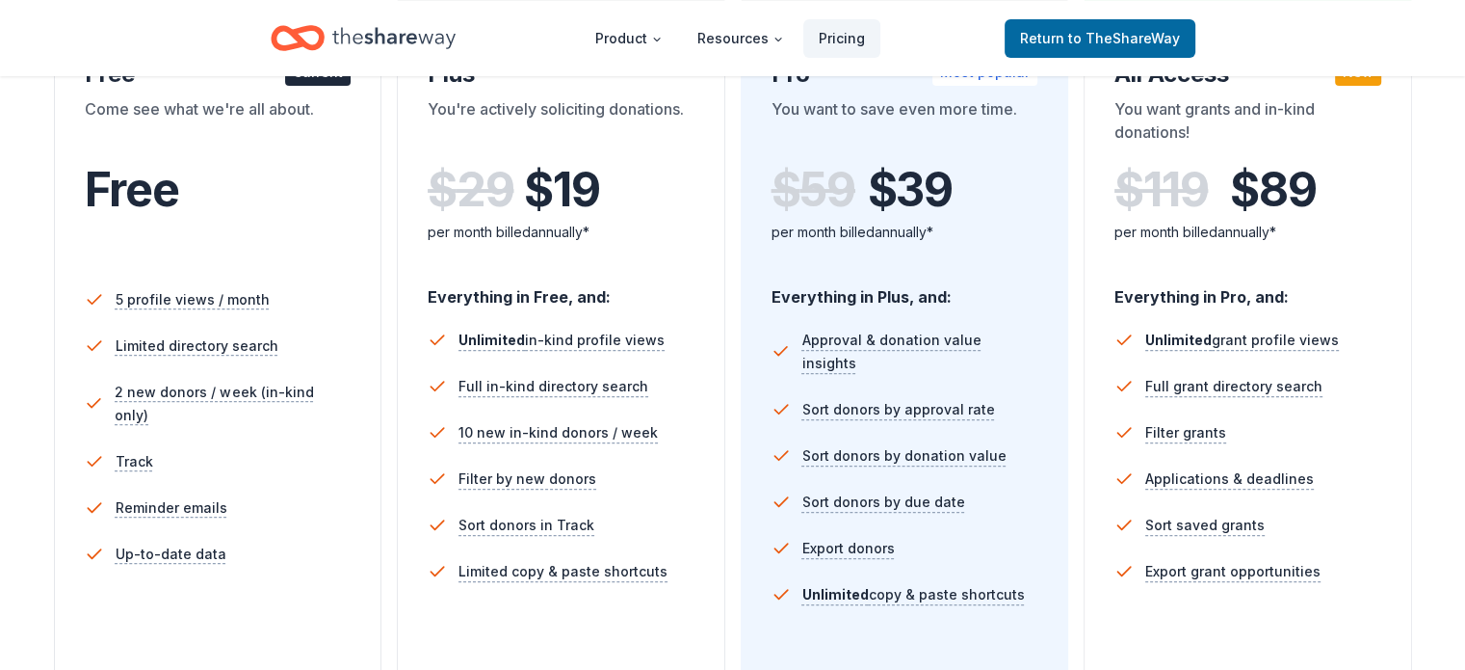 This screenshot has width=1465, height=670. What do you see at coordinates (919, 352) in the screenshot?
I see `span: Approval & donation value insights` at bounding box center [919, 352].